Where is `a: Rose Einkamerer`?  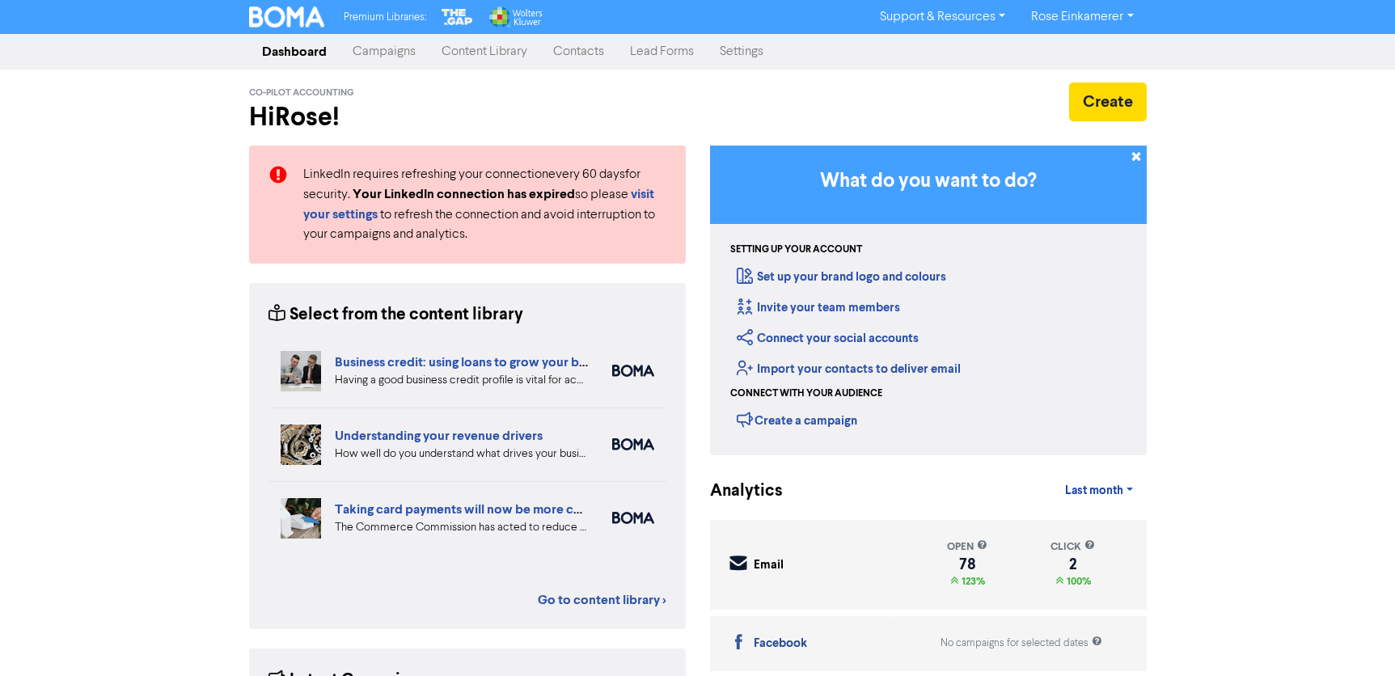 a: Rose Einkamerer is located at coordinates (1082, 17).